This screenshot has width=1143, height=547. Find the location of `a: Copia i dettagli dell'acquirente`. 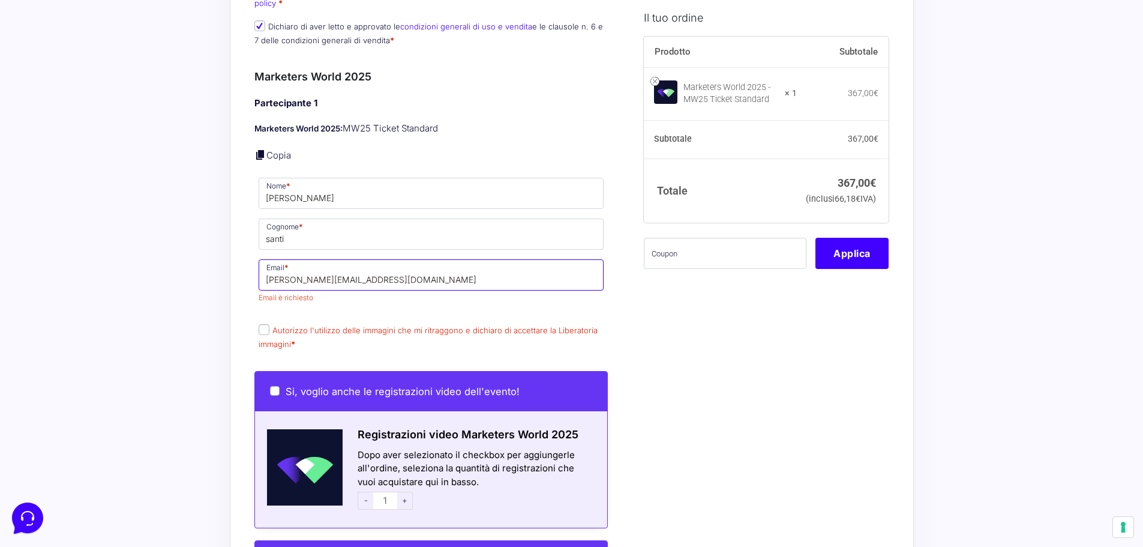

a: Copia i dettagli dell'acquirente is located at coordinates (260, 155).